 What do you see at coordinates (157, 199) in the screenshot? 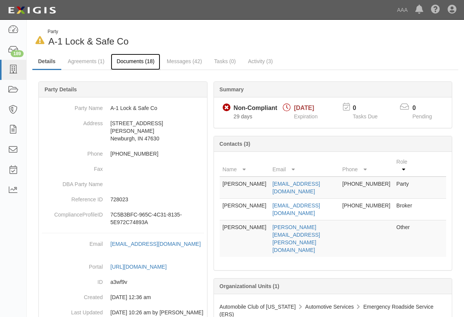
I see `p: 728023` at bounding box center [157, 199].